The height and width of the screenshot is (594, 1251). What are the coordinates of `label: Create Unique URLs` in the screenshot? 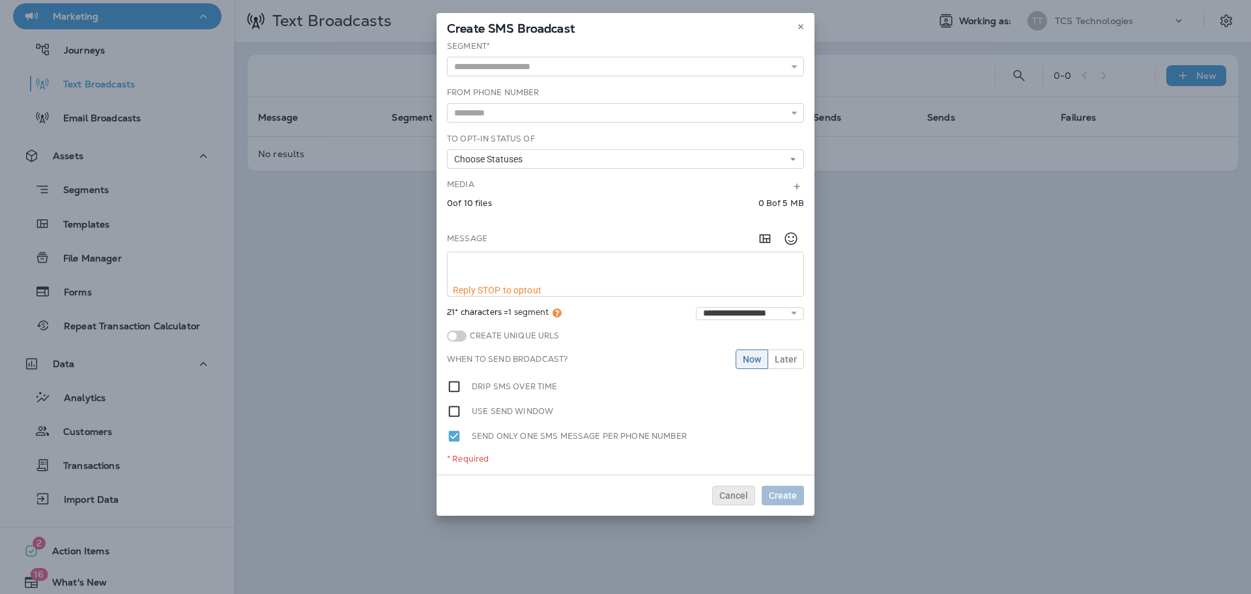 It's located at (513, 336).